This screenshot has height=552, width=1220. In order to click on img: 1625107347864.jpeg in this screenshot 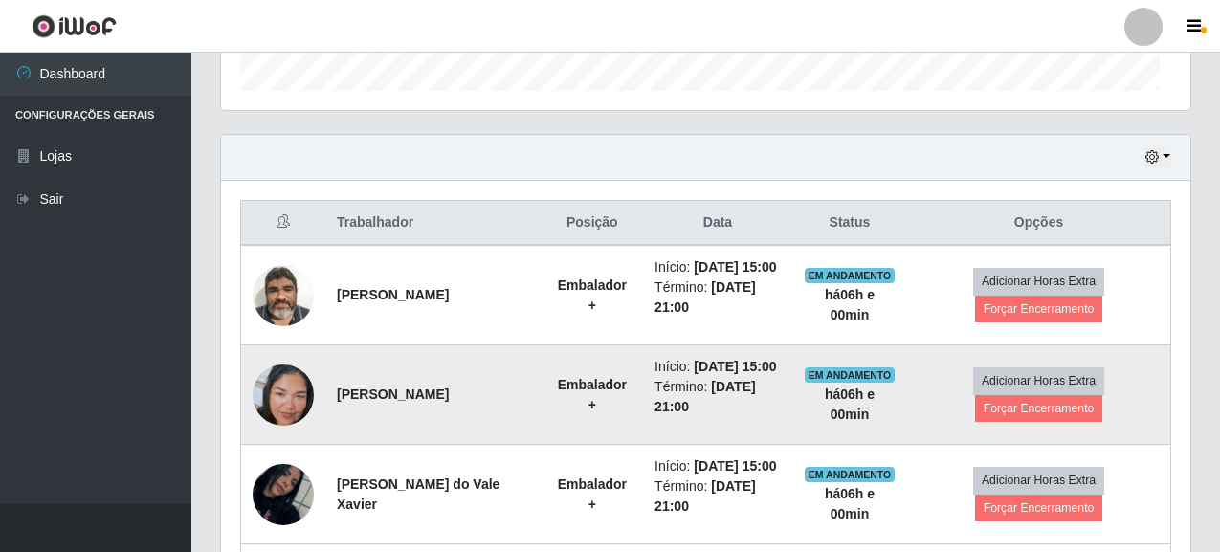, I will do `click(283, 295)`.